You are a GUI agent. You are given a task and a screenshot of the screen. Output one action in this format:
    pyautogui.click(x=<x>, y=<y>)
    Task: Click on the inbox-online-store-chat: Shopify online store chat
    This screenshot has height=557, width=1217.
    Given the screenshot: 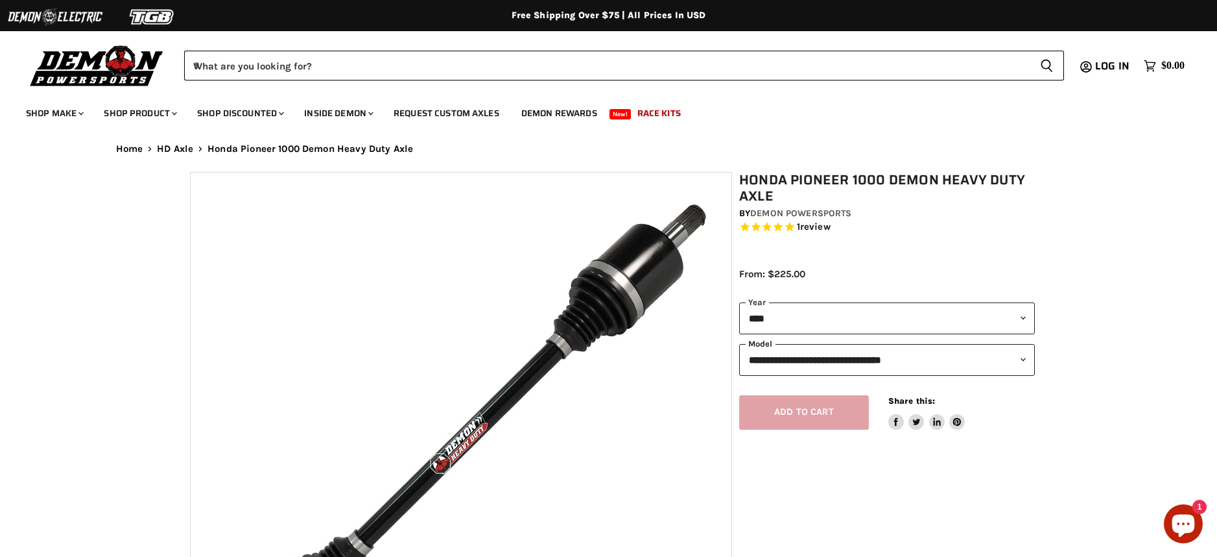 What is the action you would take?
    pyautogui.click(x=1184, y=525)
    